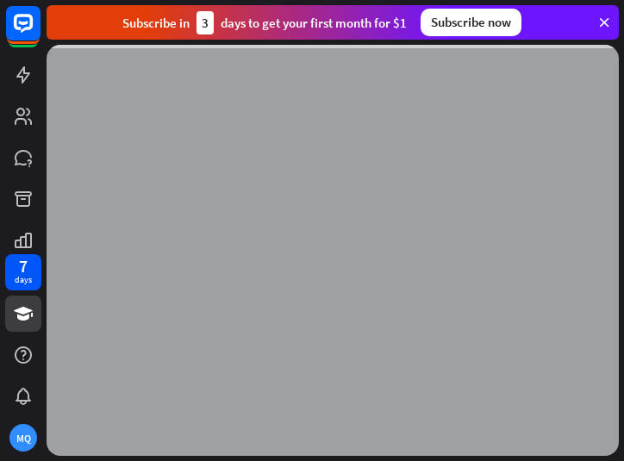 The width and height of the screenshot is (624, 461). I want to click on div: 3, so click(205, 22).